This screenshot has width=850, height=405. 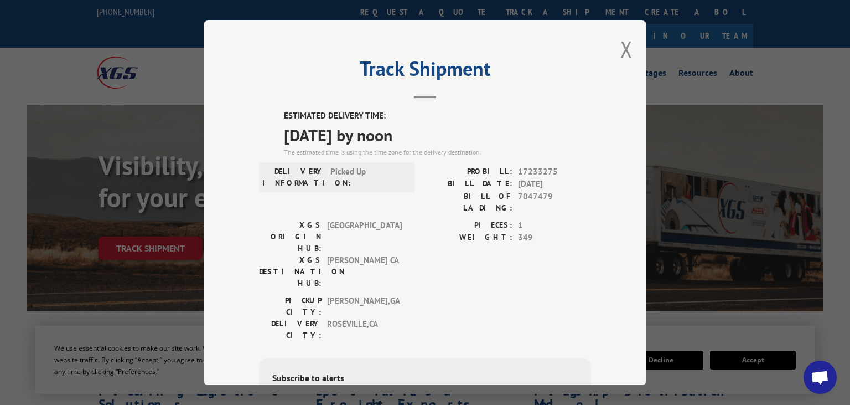 What do you see at coordinates (469, 184) in the screenshot?
I see `label: BILL DATE:` at bounding box center [469, 184].